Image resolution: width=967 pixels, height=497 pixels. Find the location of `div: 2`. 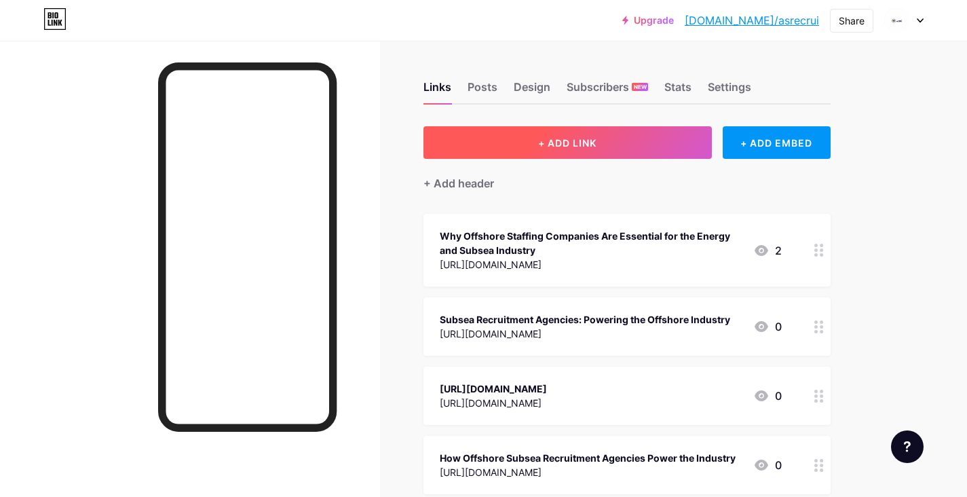

div: 2 is located at coordinates (767, 250).